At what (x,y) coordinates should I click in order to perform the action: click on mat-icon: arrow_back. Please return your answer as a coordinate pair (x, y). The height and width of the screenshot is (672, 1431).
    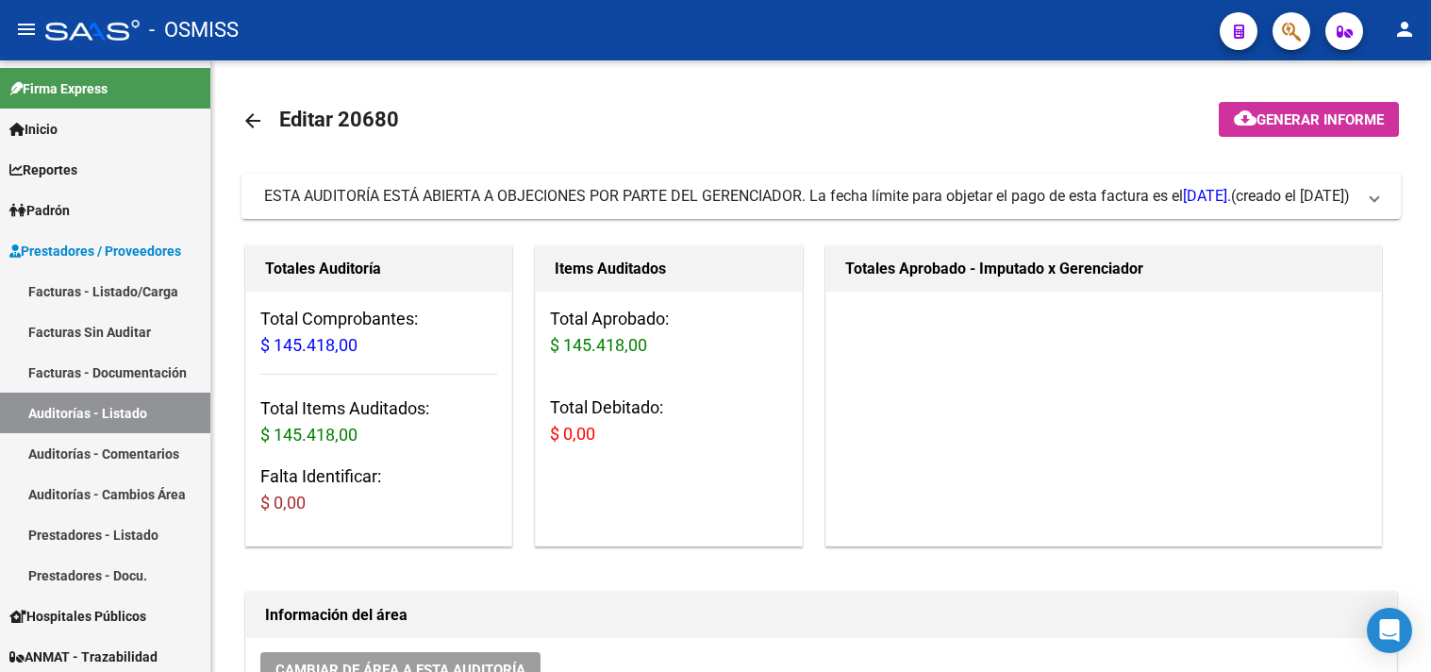
    Looking at the image, I should click on (253, 121).